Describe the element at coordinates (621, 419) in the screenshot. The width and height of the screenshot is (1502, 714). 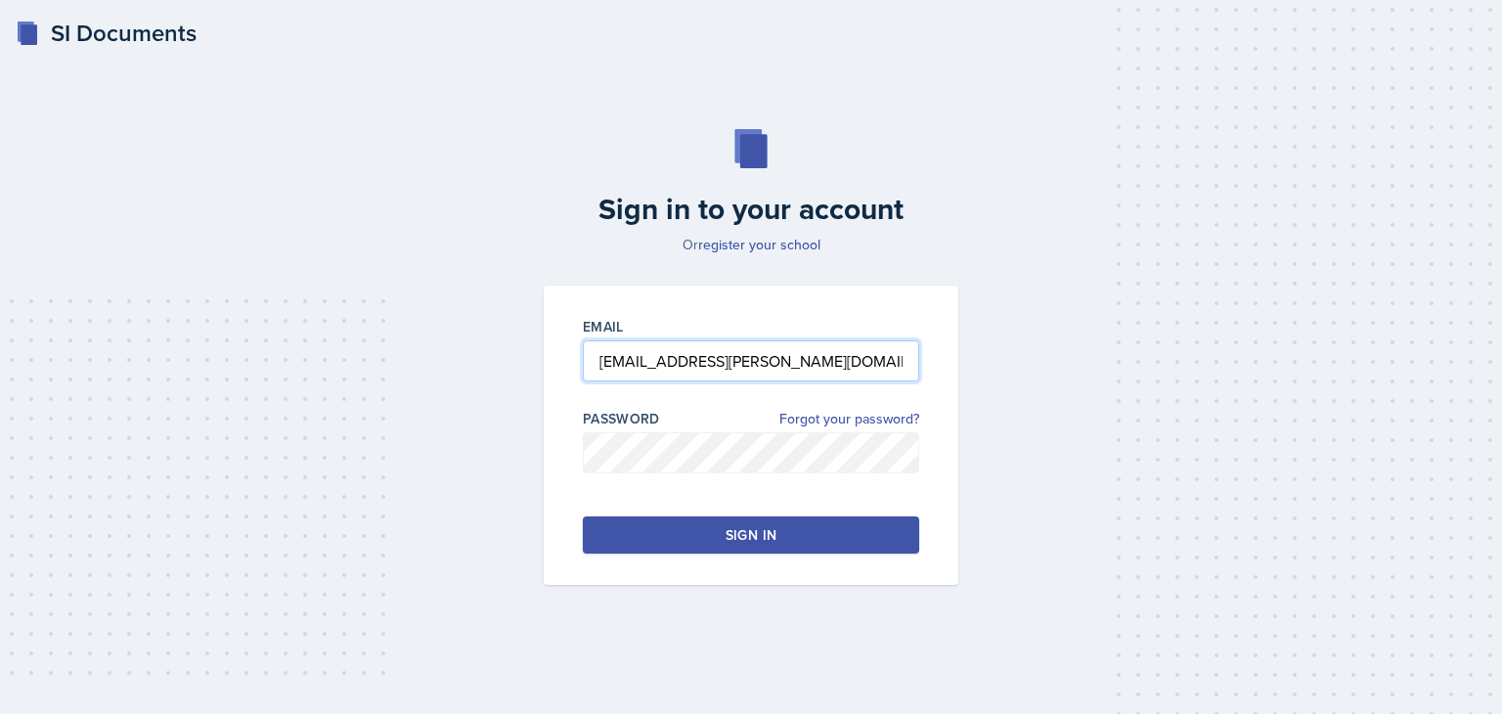
I see `label: Password` at that location.